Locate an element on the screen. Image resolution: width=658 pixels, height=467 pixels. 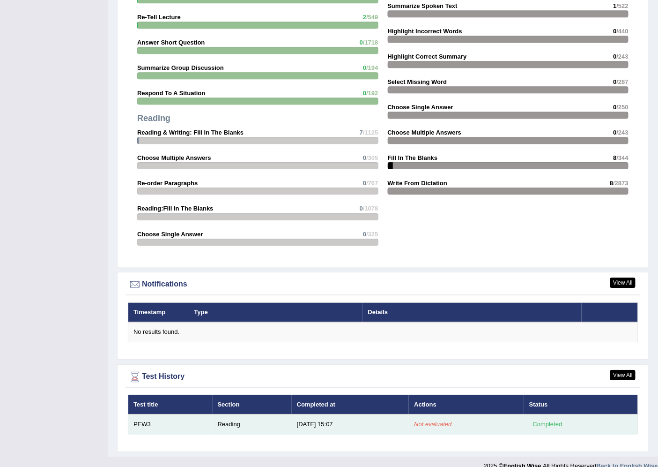
span: /1125 is located at coordinates (371, 132).